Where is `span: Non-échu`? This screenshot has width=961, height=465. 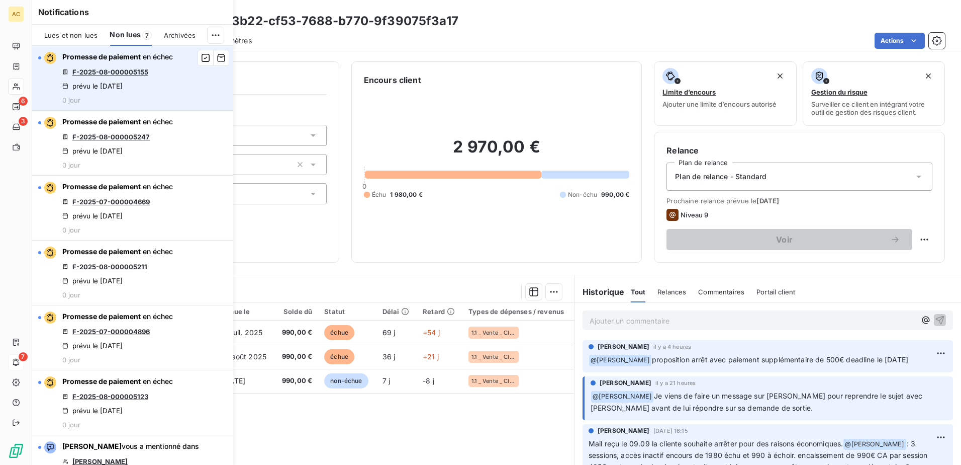
span: Non-échu is located at coordinates (583, 195).